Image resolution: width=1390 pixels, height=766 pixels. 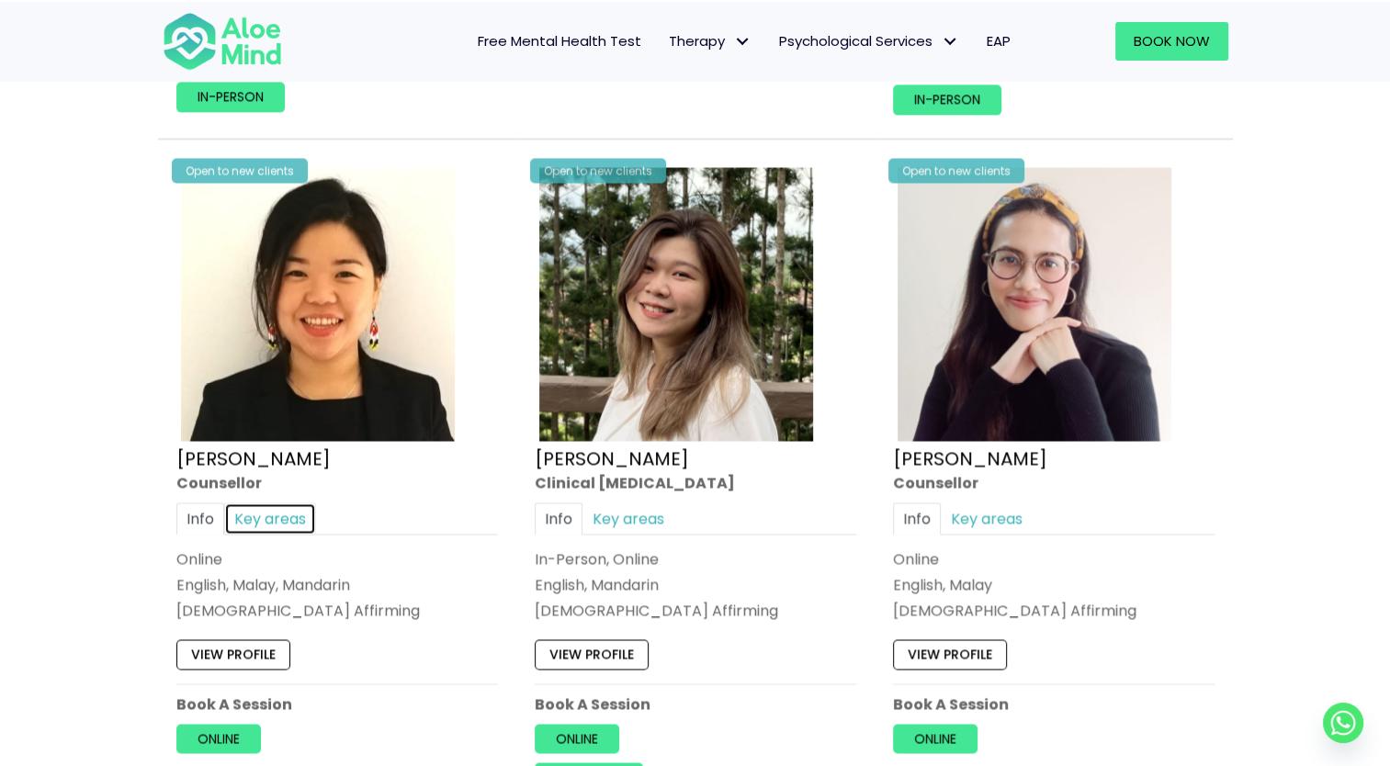 I want to click on a: TherapyTherapy: submenu, so click(x=710, y=41).